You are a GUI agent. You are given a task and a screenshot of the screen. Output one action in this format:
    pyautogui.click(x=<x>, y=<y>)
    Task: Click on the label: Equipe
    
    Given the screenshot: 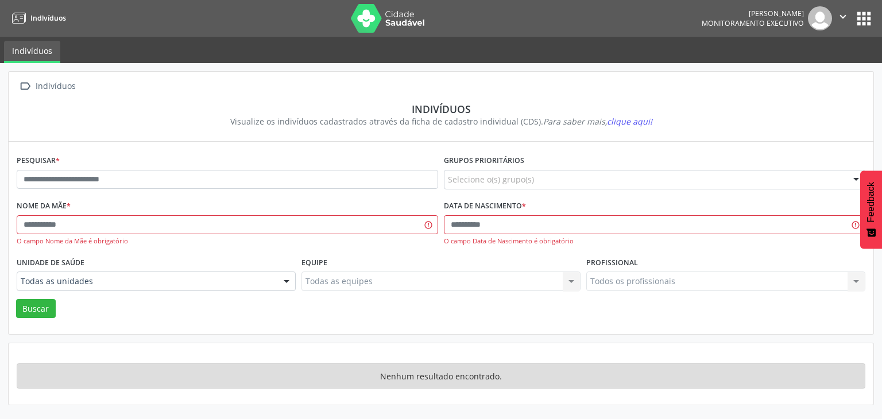 What is the action you would take?
    pyautogui.click(x=314, y=262)
    